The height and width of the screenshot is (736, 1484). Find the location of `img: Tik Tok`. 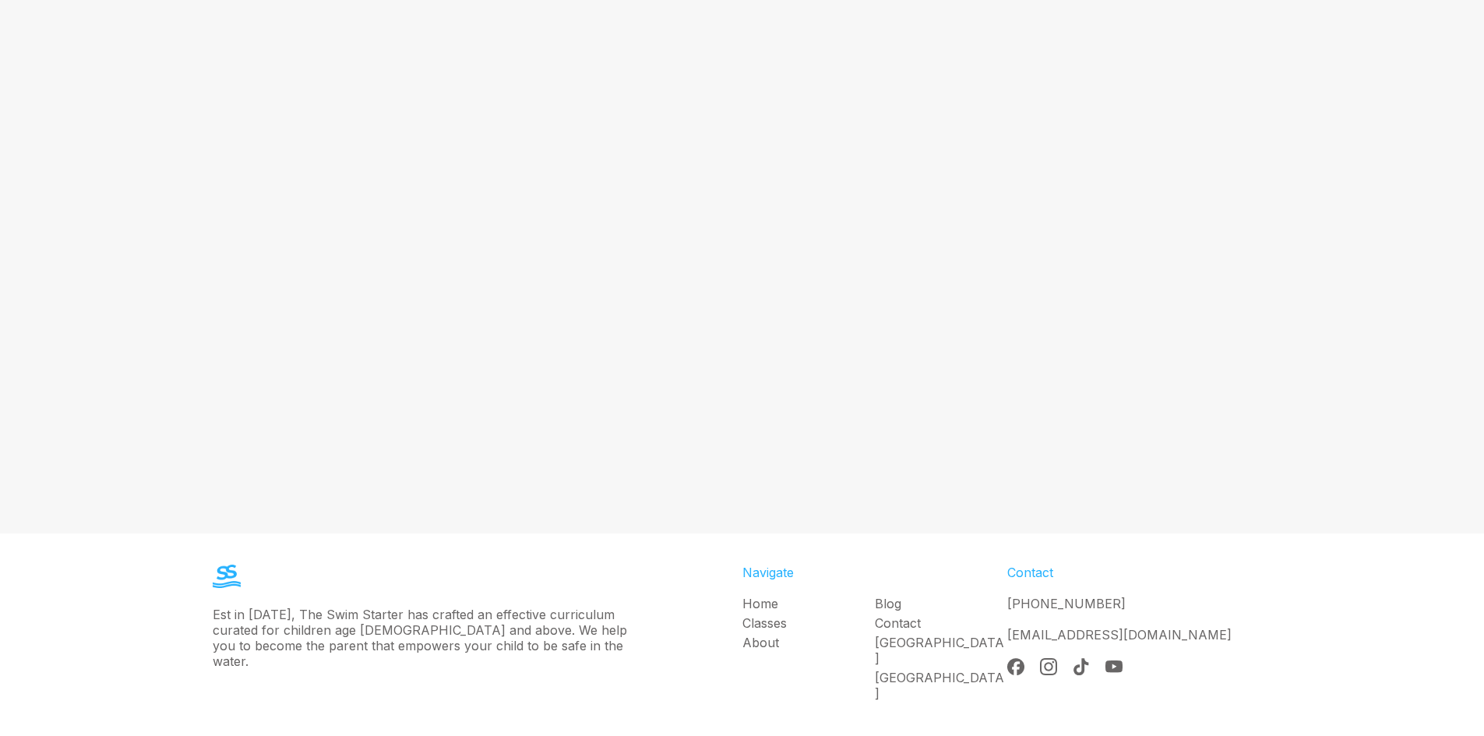

img: Tik Tok is located at coordinates (1081, 667).